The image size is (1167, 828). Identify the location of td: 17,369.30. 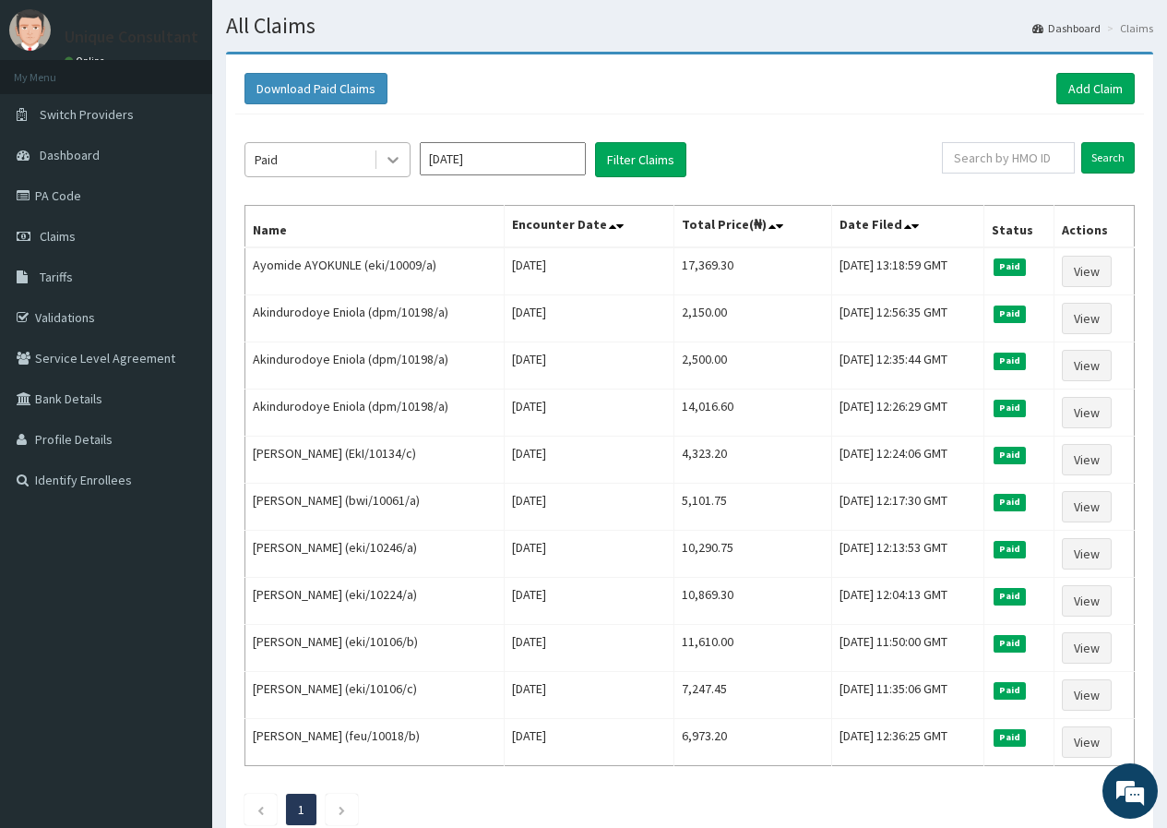
(753, 271).